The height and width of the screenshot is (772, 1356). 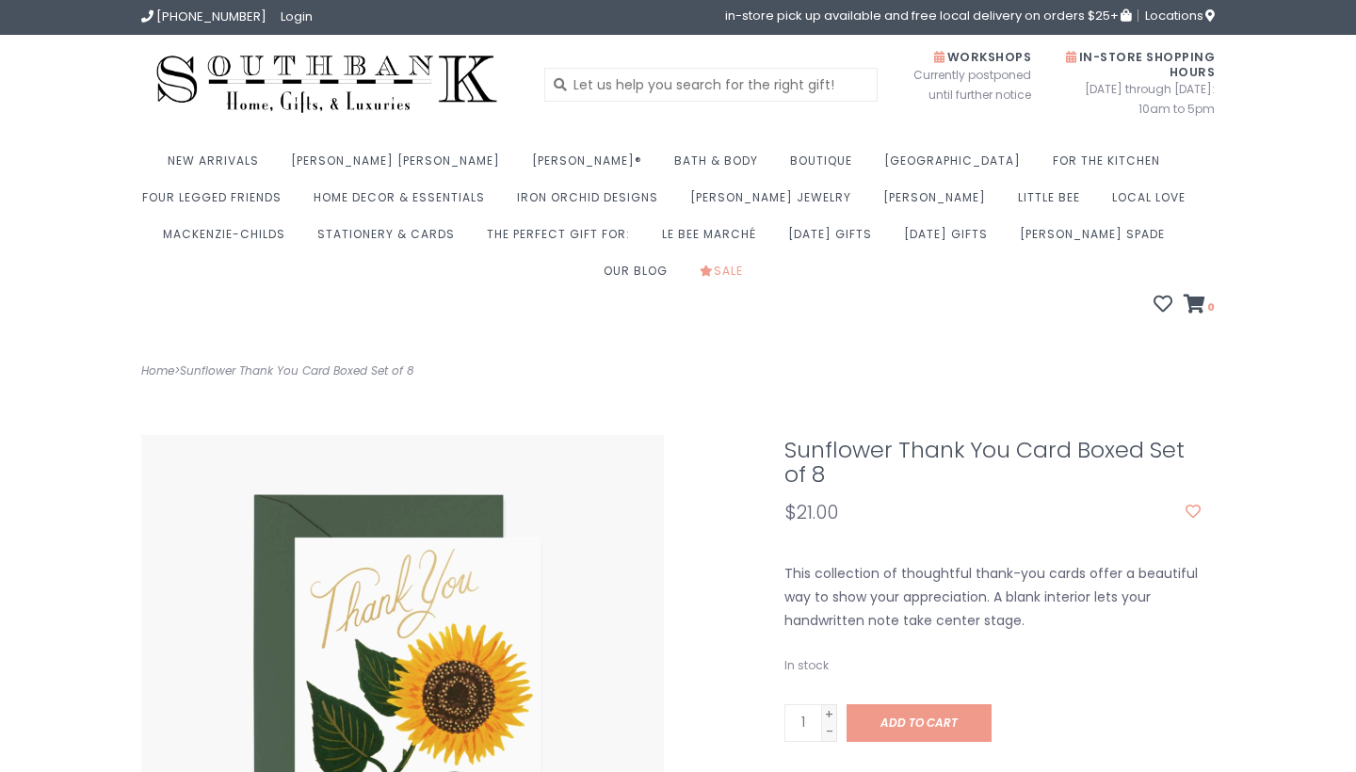 What do you see at coordinates (982, 56) in the screenshot?
I see `span: Workshops` at bounding box center [982, 56].